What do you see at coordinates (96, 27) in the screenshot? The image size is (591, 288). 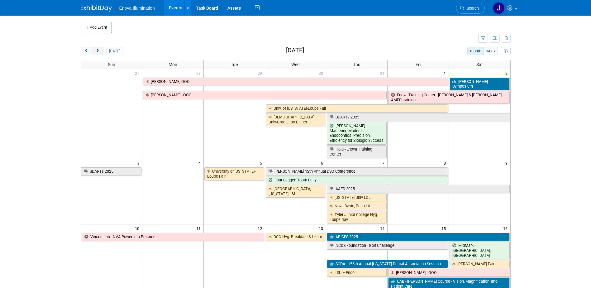 I see `button: Add Event` at bounding box center [96, 27].